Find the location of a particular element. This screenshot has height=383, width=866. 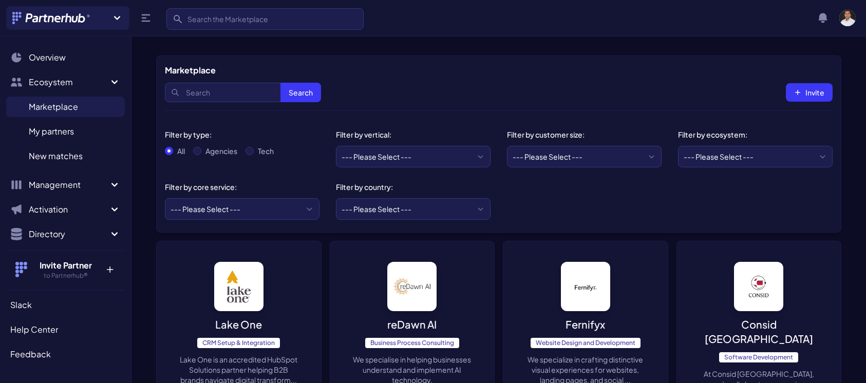

div: Filter by vertical: is located at coordinates (409, 135).